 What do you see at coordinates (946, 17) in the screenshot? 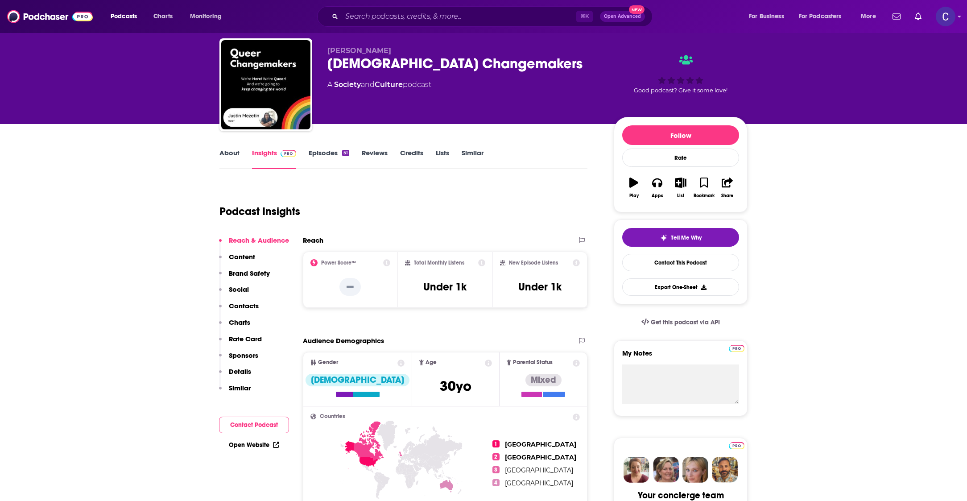
I see `img: User Profile` at bounding box center [946, 17].